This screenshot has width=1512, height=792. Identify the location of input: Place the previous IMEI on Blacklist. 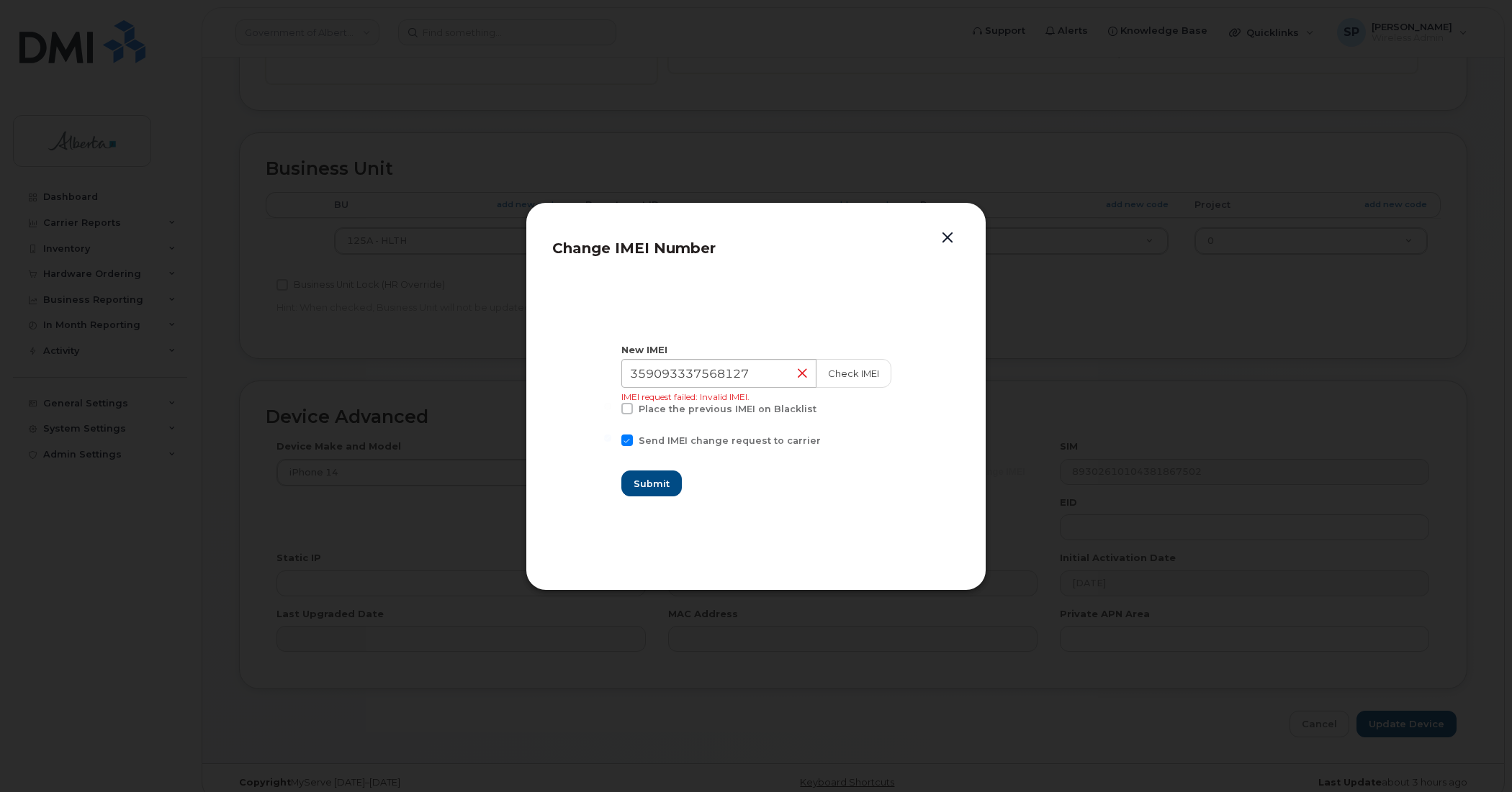
(608, 407).